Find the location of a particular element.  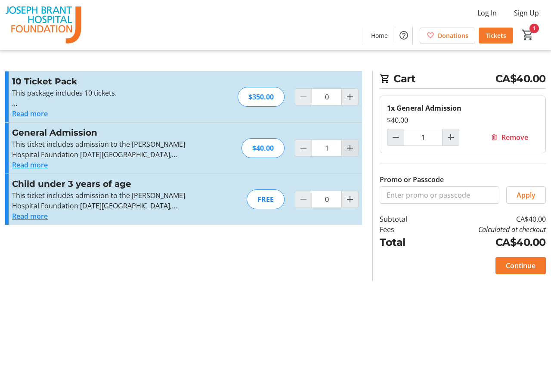

button: Continue is located at coordinates (520, 265).